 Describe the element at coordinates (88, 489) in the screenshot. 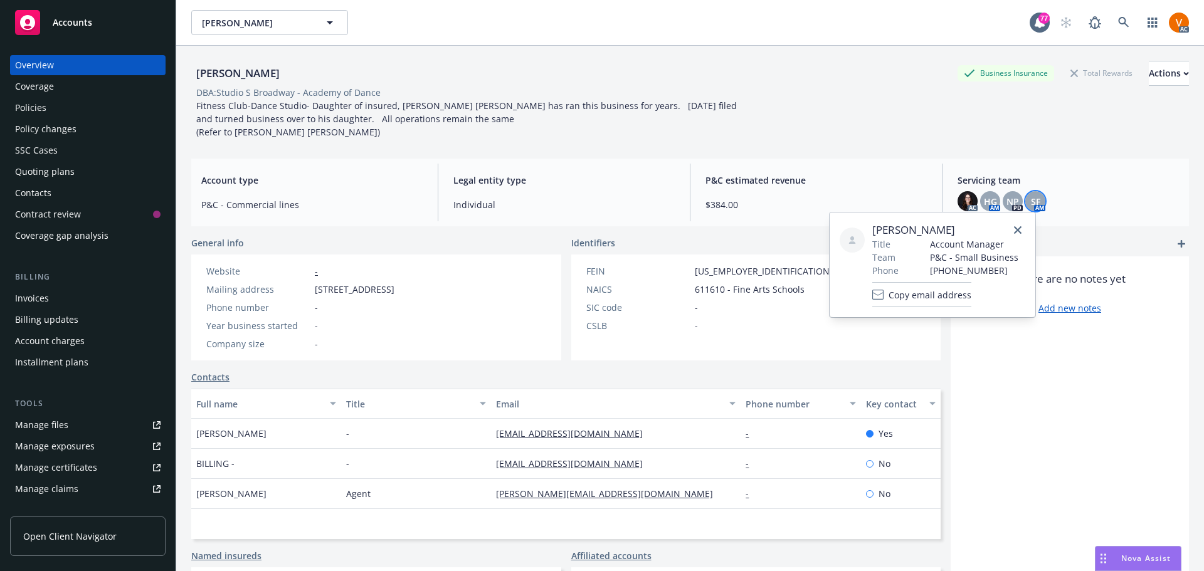

I see `a: Manage claims` at that location.